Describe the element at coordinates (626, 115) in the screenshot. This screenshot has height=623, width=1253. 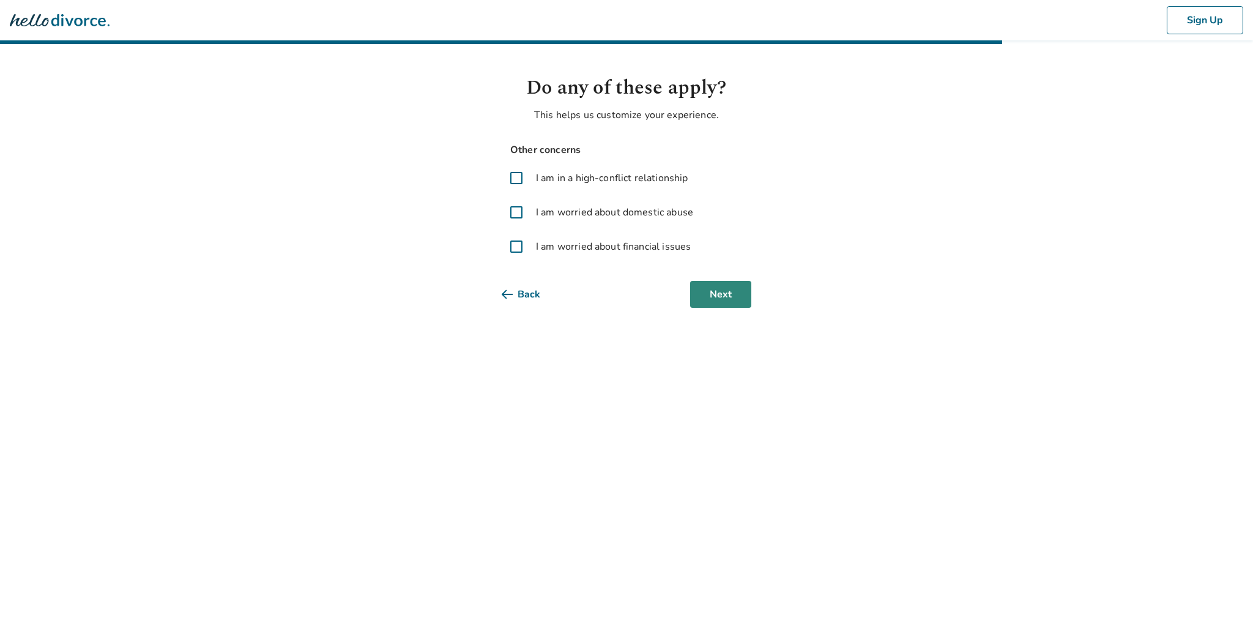
I see `p: This helps us customize your experience.` at that location.